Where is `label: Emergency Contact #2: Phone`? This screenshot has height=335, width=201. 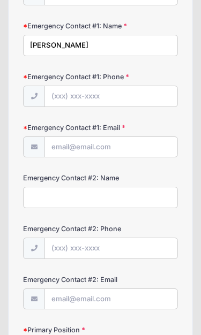
label: Emergency Contact #2: Phone is located at coordinates (72, 229).